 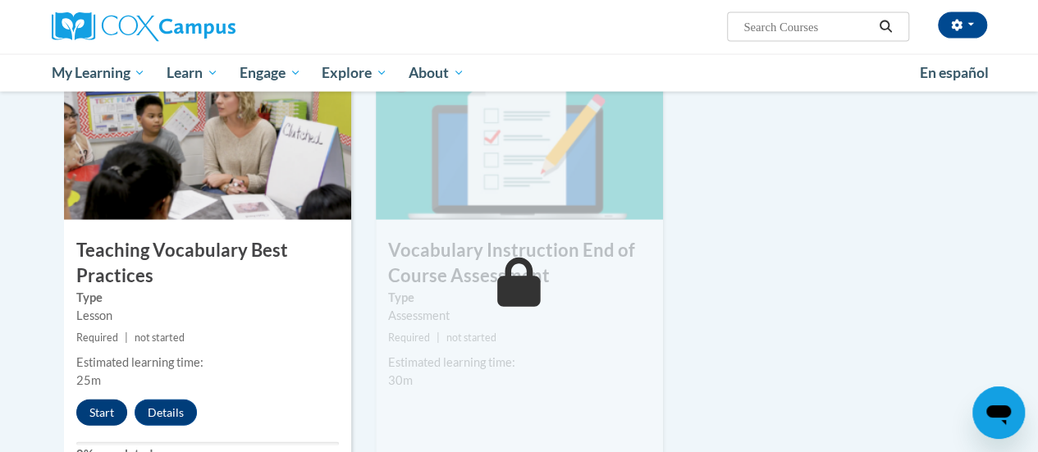 What do you see at coordinates (437, 73) in the screenshot?
I see `span: About` at bounding box center [437, 73].